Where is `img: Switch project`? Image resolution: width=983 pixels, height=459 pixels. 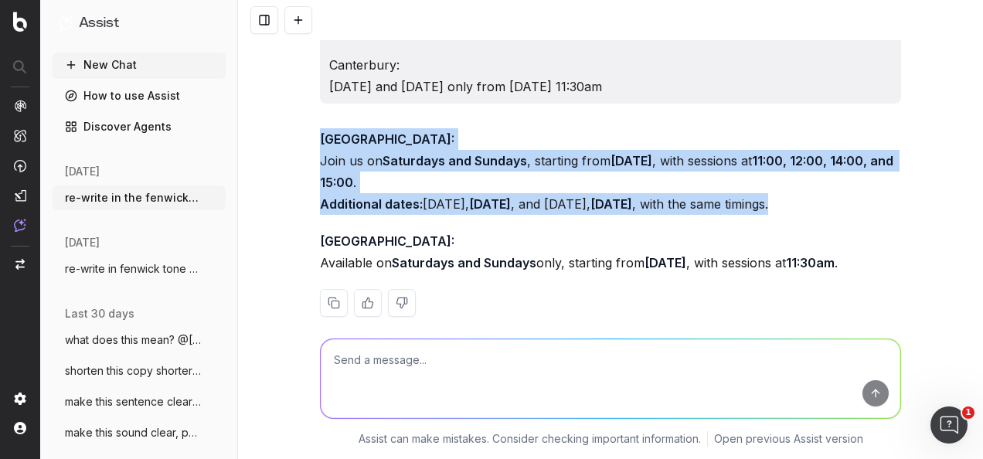 img: Switch project is located at coordinates (20, 264).